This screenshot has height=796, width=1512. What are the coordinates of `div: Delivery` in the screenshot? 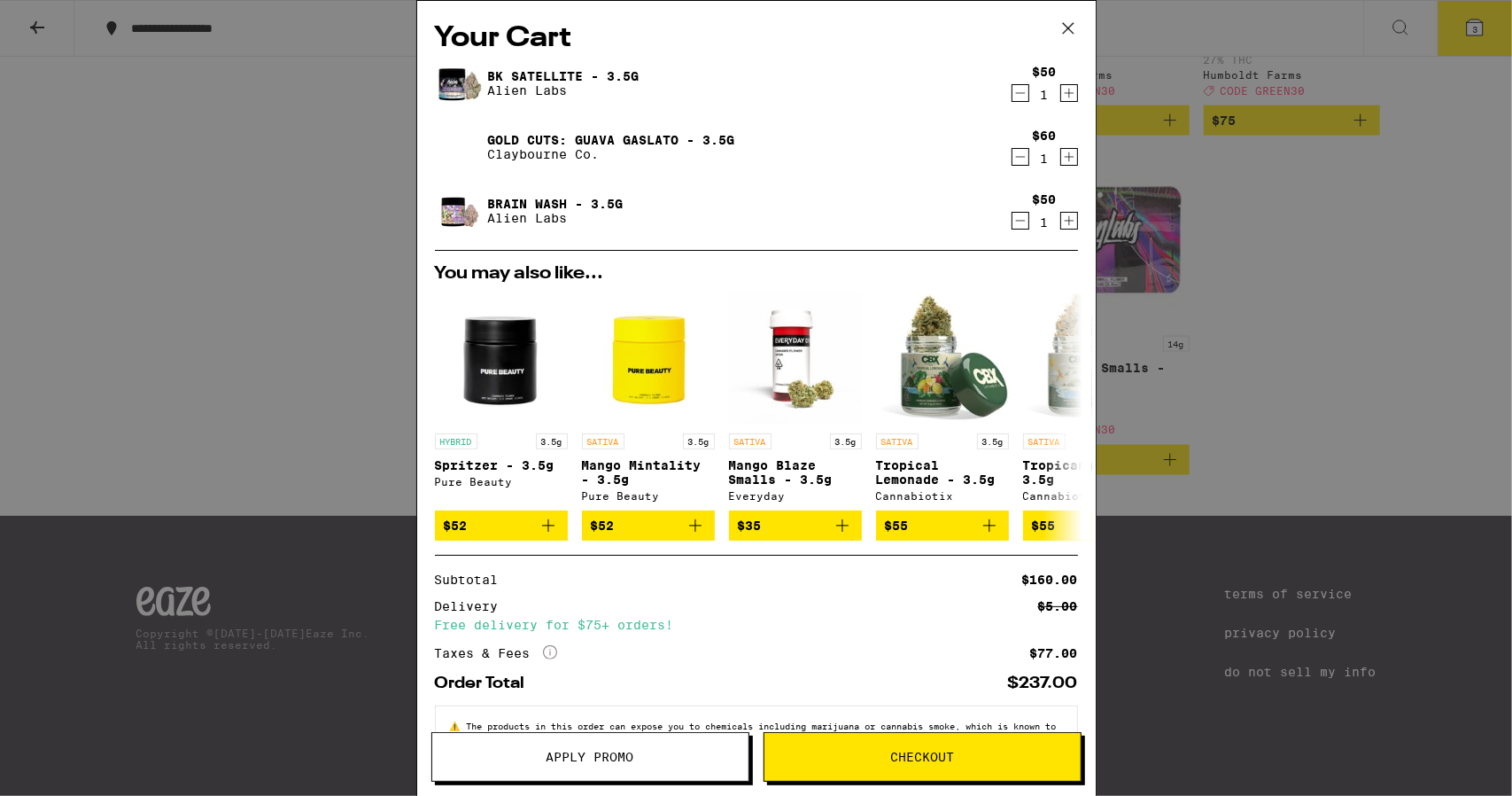 It's located at (473, 606).